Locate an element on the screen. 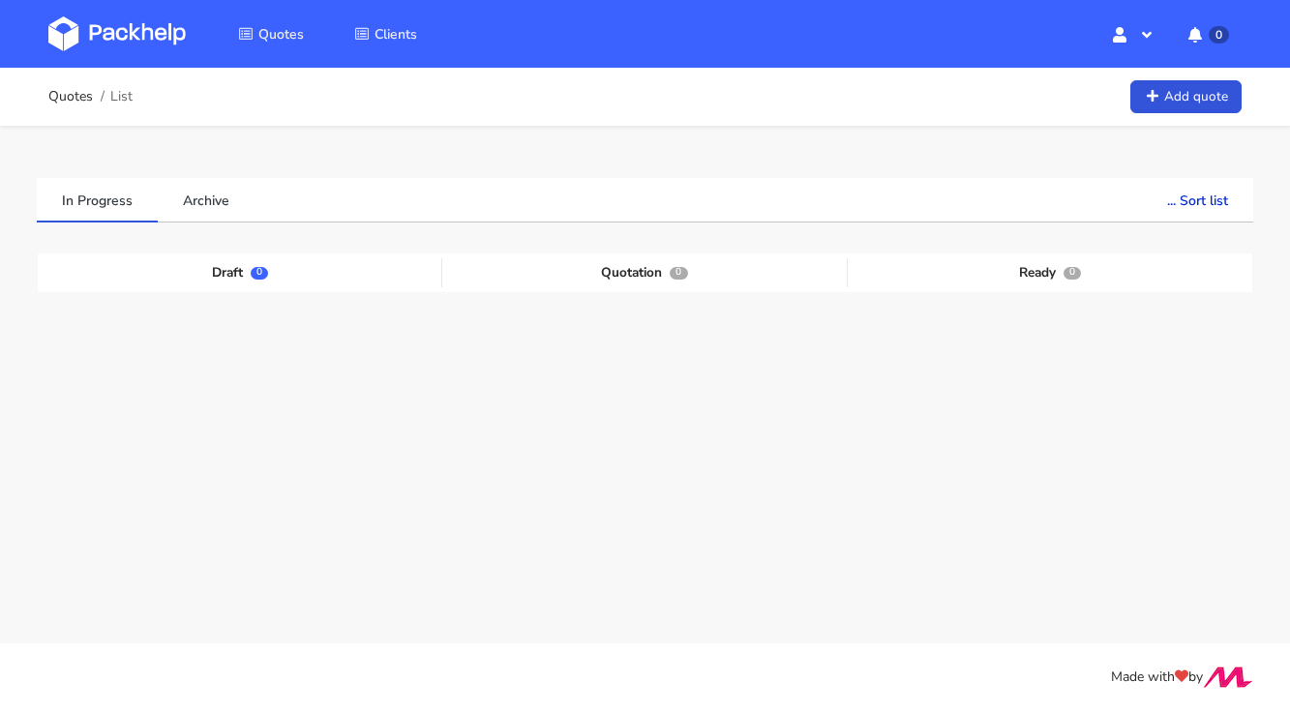 This screenshot has height=711, width=1290. span: Clients is located at coordinates (396, 34).